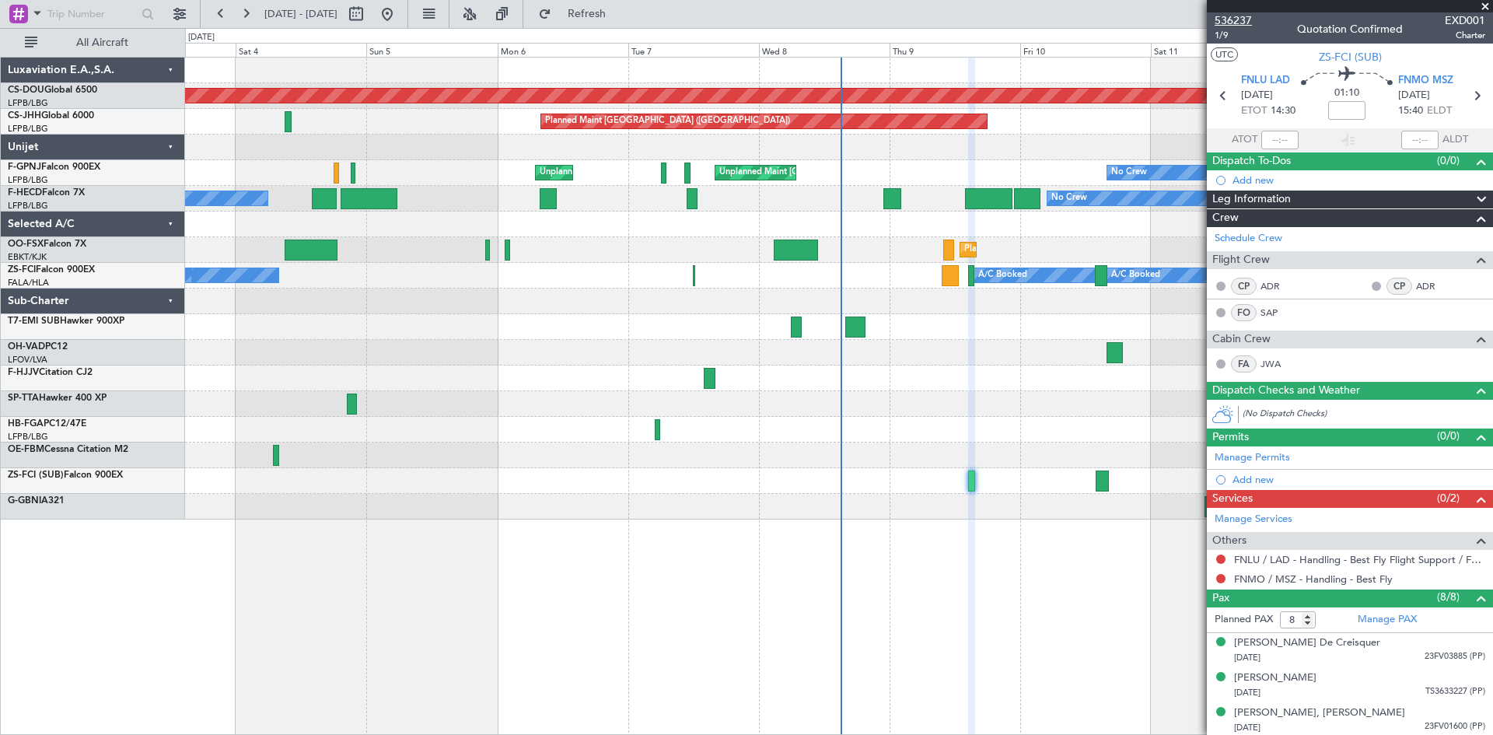 This screenshot has width=1493, height=735. I want to click on div: Fri 10, so click(1086, 50).